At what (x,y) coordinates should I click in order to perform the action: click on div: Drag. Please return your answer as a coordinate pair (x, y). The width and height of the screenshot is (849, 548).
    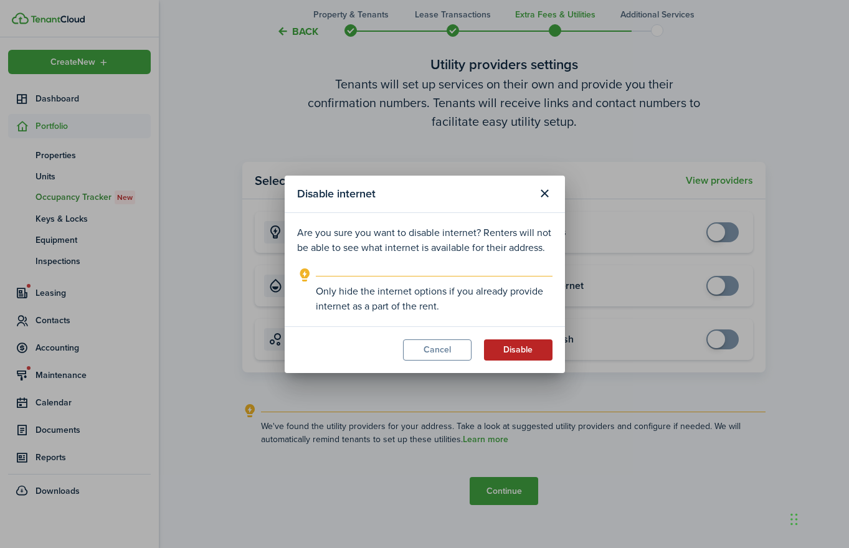
    Looking at the image, I should click on (794, 520).